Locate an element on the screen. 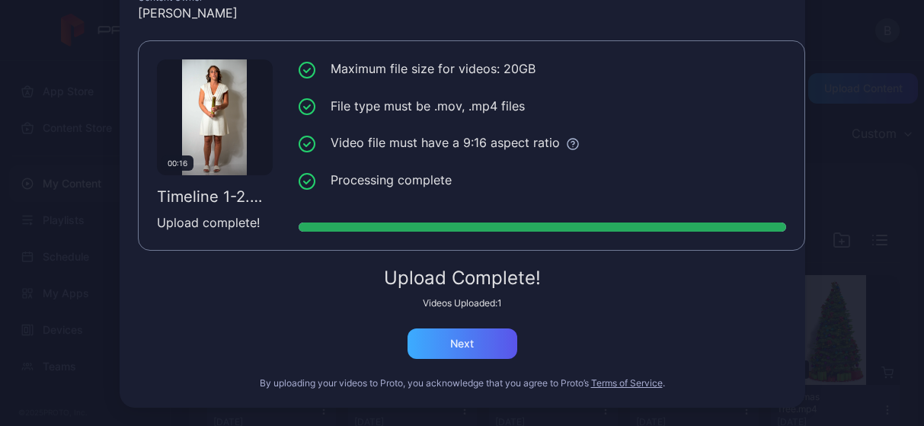  div: Upload complete! is located at coordinates (215, 222).